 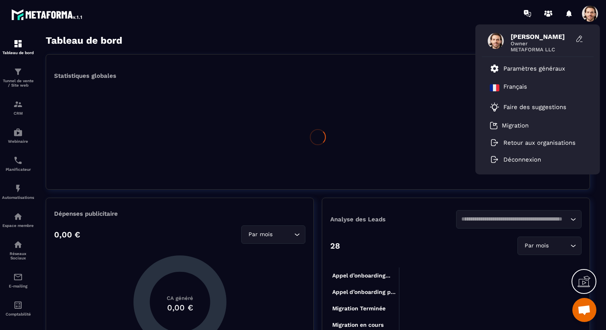 I want to click on h3: Tableau de bord, so click(x=84, y=40).